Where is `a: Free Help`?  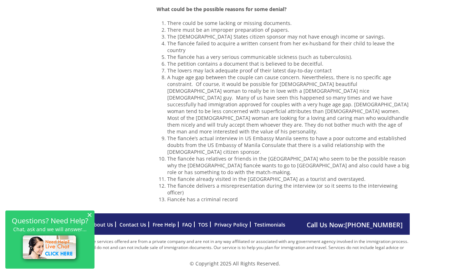
a: Free Help is located at coordinates (164, 224).